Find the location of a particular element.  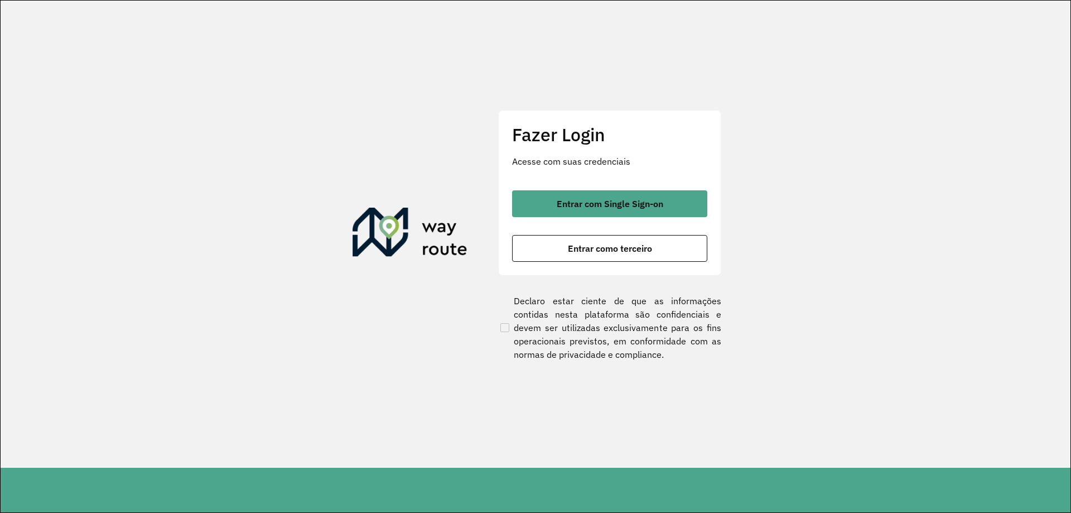

h2: Fazer Login is located at coordinates (610, 134).